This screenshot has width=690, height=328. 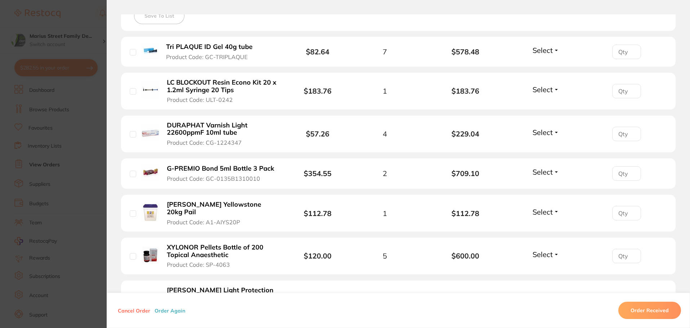 I want to click on button: Tri PLAQUE ID Gel 40g tube Product Code: GC-TRIPLAQUE, so click(x=212, y=51).